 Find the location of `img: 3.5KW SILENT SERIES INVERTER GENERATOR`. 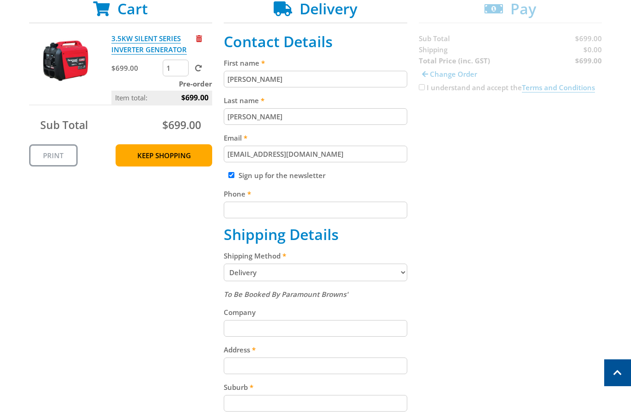

img: 3.5KW SILENT SERIES INVERTER GENERATOR is located at coordinates (66, 61).